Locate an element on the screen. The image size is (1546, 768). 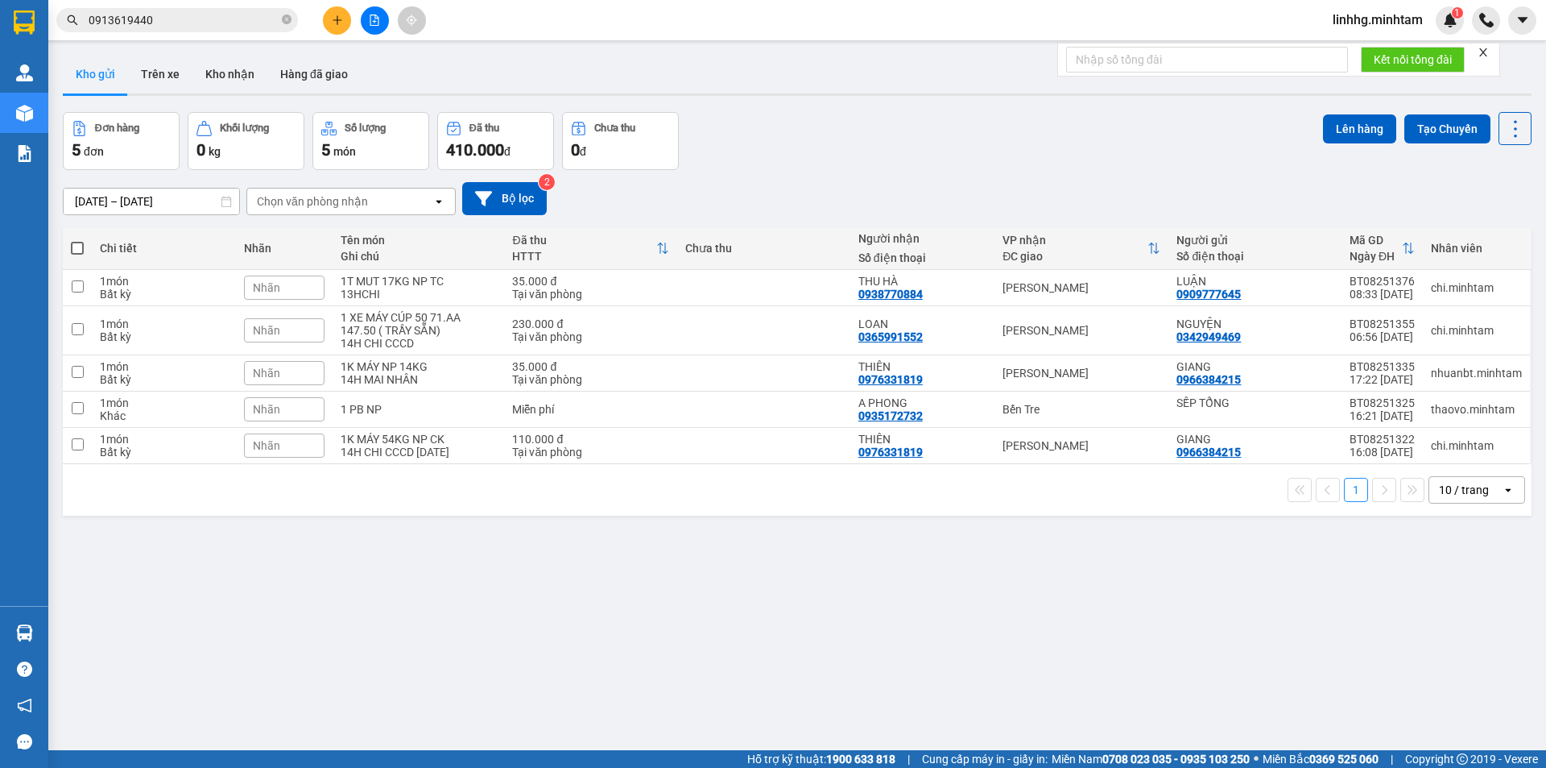
div: 0966384215 is located at coordinates (1209, 452).